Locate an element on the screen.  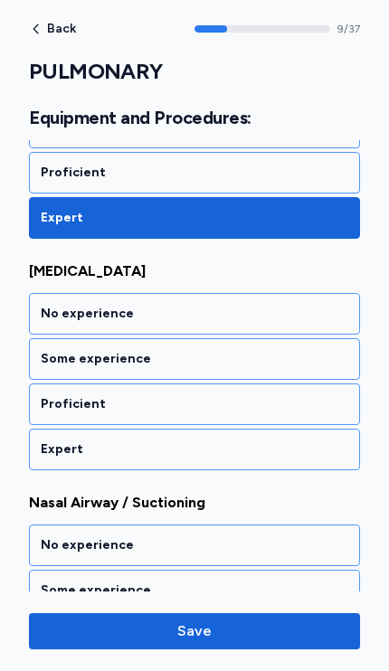
h2: Equipment and Procedures: is located at coordinates (194, 118).